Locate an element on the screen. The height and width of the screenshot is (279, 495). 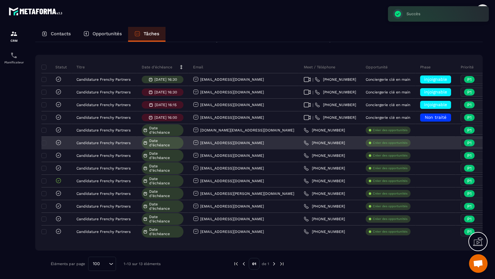
p: 1-13 sur 13 éléments is located at coordinates (142, 264).